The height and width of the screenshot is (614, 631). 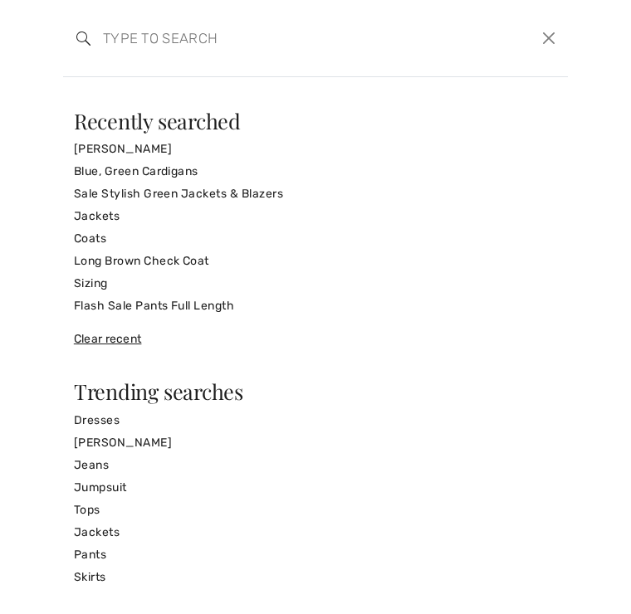 I want to click on a: Blue, Green Cardigans, so click(x=315, y=171).